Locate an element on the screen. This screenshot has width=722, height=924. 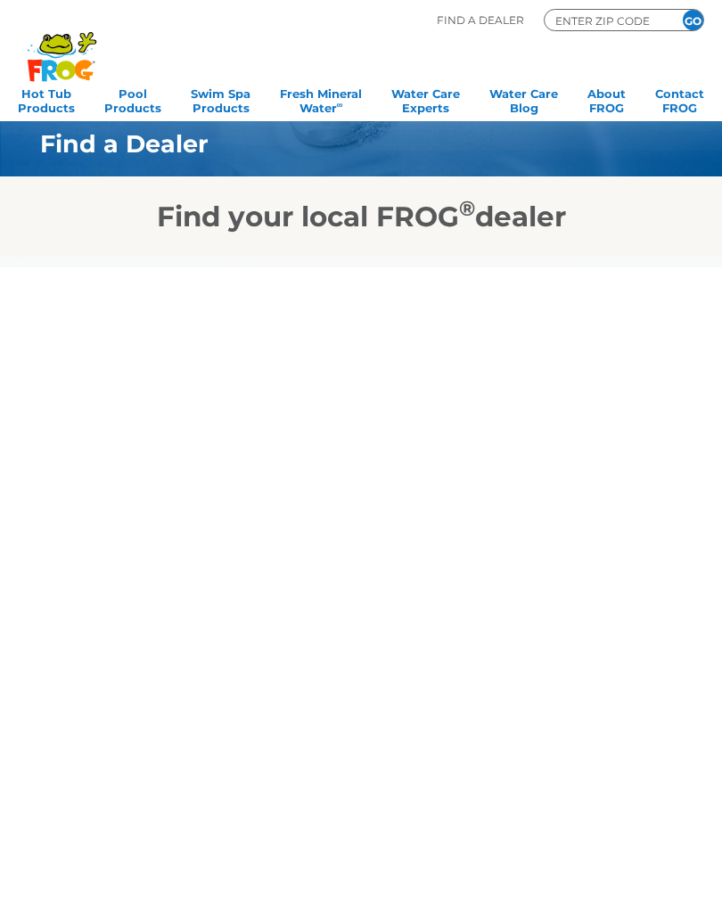
a: AboutFROG is located at coordinates (606, 99).